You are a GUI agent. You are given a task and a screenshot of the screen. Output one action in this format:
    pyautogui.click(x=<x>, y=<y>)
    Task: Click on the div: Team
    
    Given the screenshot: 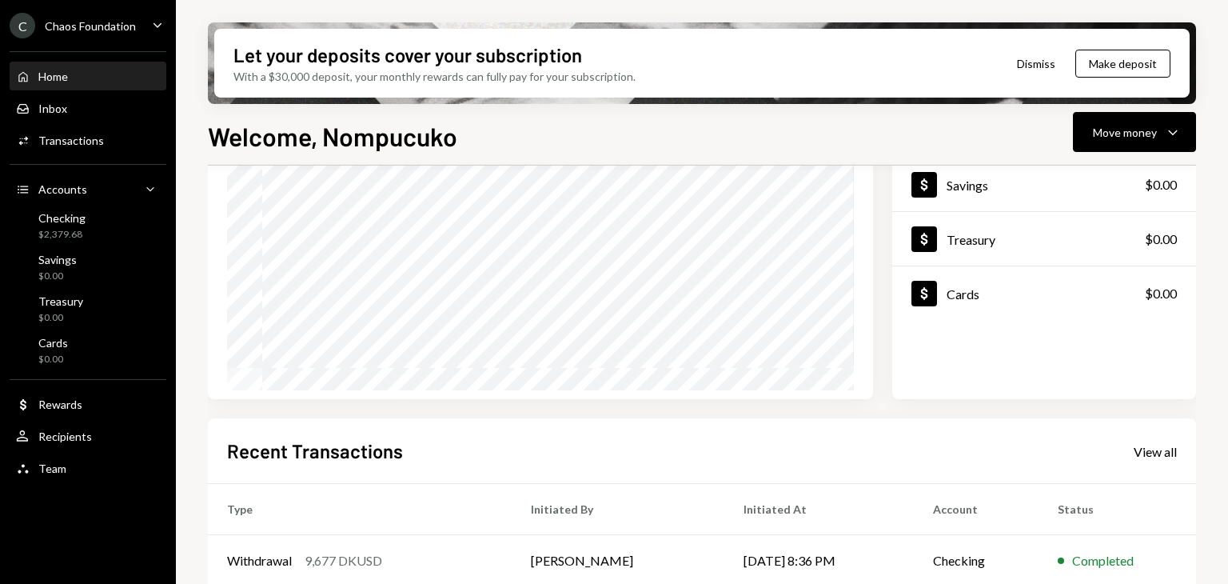 What is the action you would take?
    pyautogui.click(x=52, y=468)
    